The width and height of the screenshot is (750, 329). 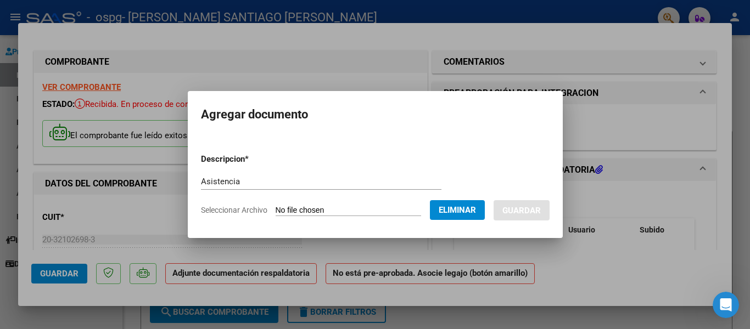 What do you see at coordinates (457, 210) in the screenshot?
I see `span: Eliminar` at bounding box center [457, 210].